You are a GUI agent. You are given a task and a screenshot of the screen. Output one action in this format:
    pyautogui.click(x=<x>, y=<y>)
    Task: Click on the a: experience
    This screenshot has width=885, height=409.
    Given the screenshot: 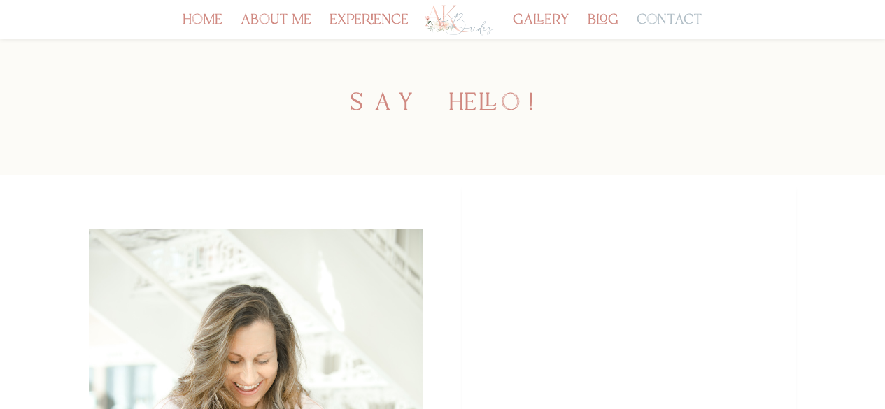 What is the action you would take?
    pyautogui.click(x=369, y=27)
    